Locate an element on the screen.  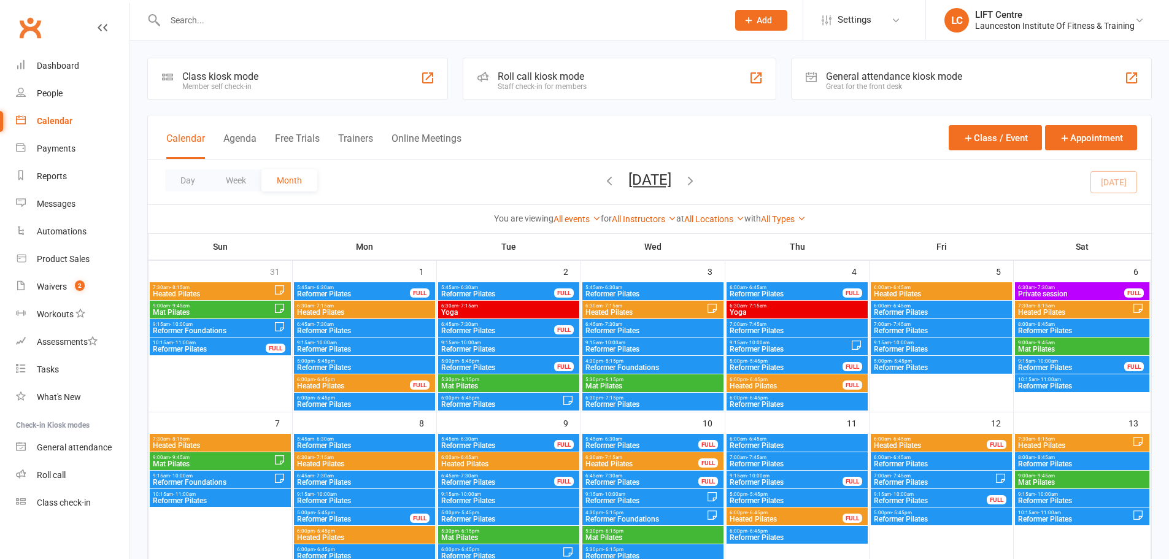
button: Online Meetings is located at coordinates (426, 145).